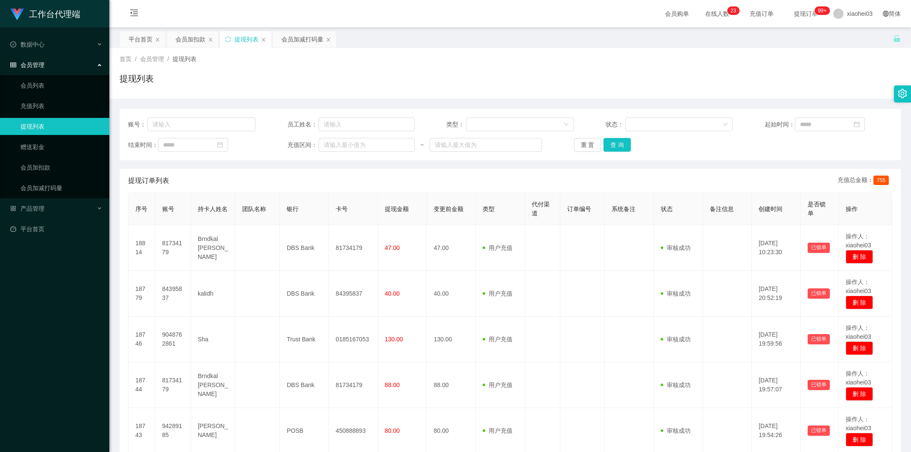 This screenshot has width=911, height=452. I want to click on div: 会员加扣款, so click(190, 39).